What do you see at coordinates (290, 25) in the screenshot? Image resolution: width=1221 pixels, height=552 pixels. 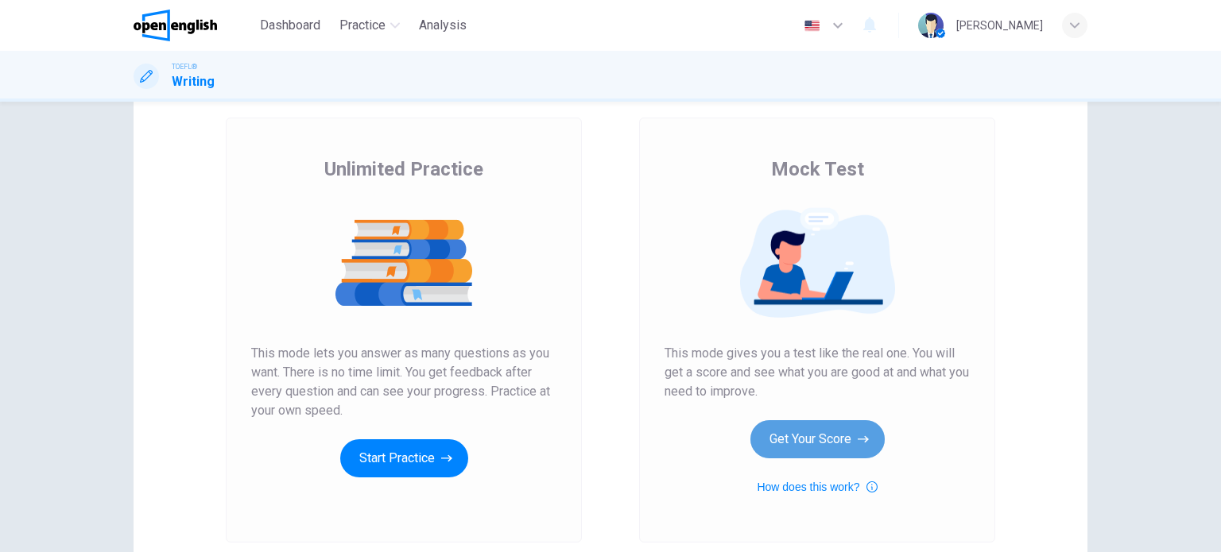 I see `button: Dashboard` at bounding box center [290, 25].